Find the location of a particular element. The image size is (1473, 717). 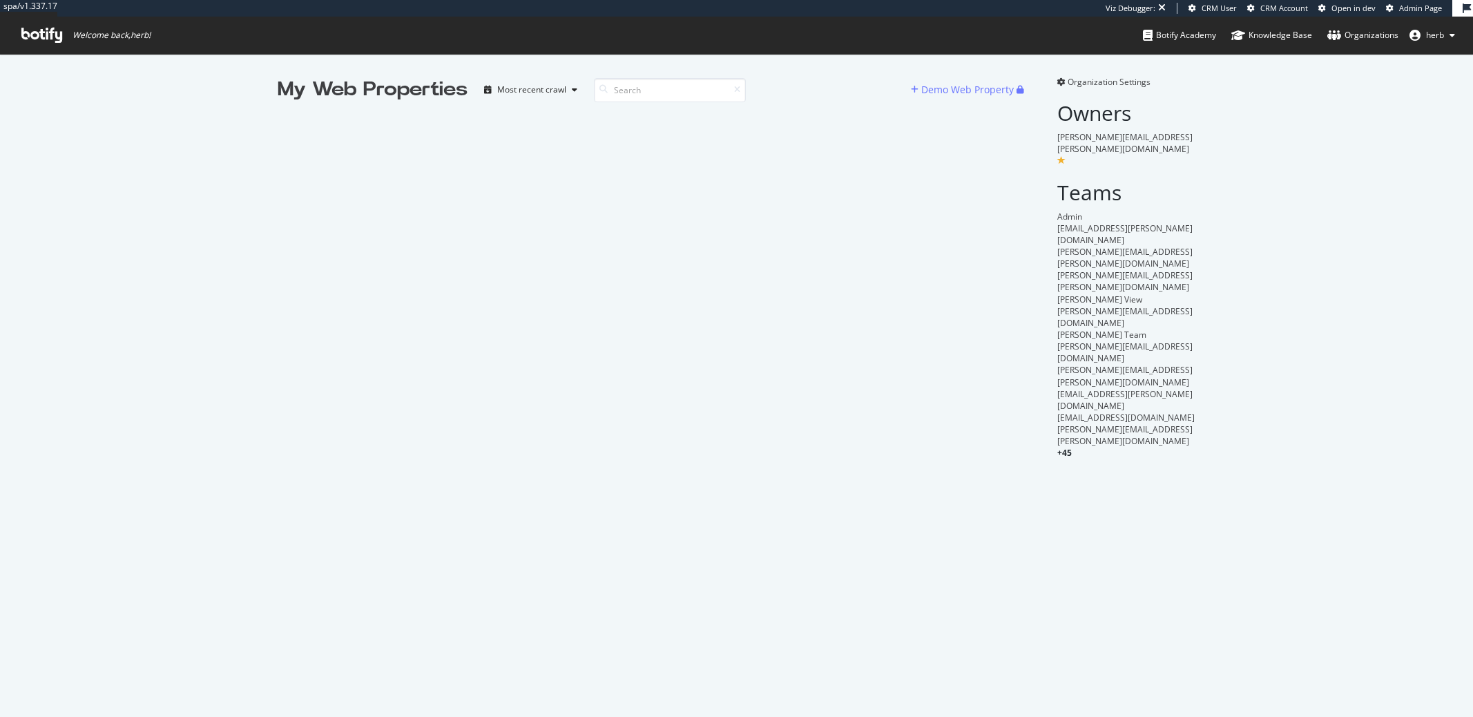

div: My Web Properties is located at coordinates (372, 90).